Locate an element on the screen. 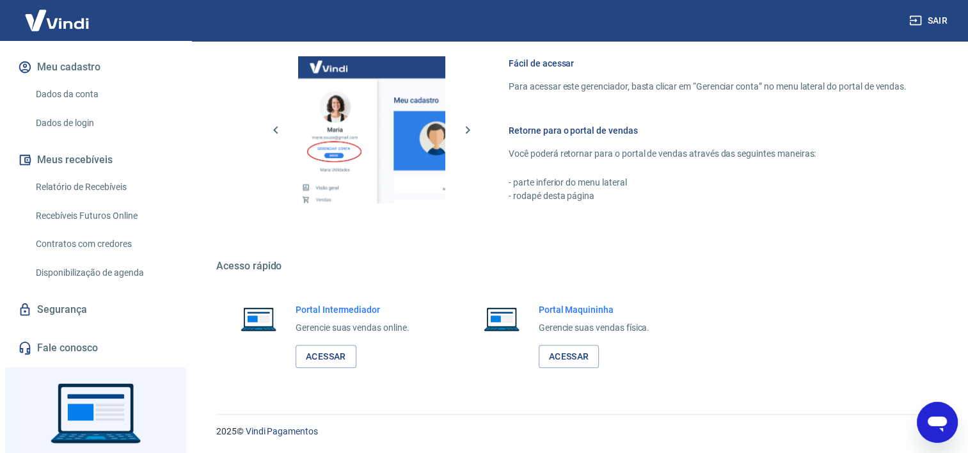 This screenshot has width=968, height=453. p: Para acessar este gerenciador, basta clicar em “Gerenciar conta” no menu lateral do portal de ven... is located at coordinates (707, 86).